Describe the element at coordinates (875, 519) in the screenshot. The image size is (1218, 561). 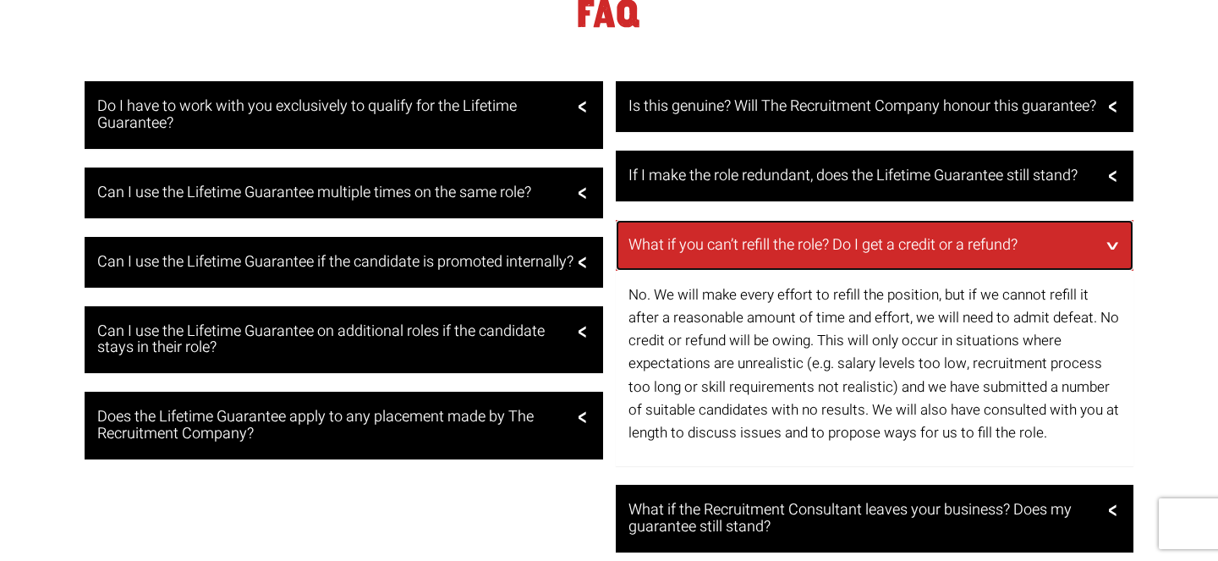
I see `a: What if the Recruitment Consultant leaves your business? Does my guarantee still stand?` at that location.